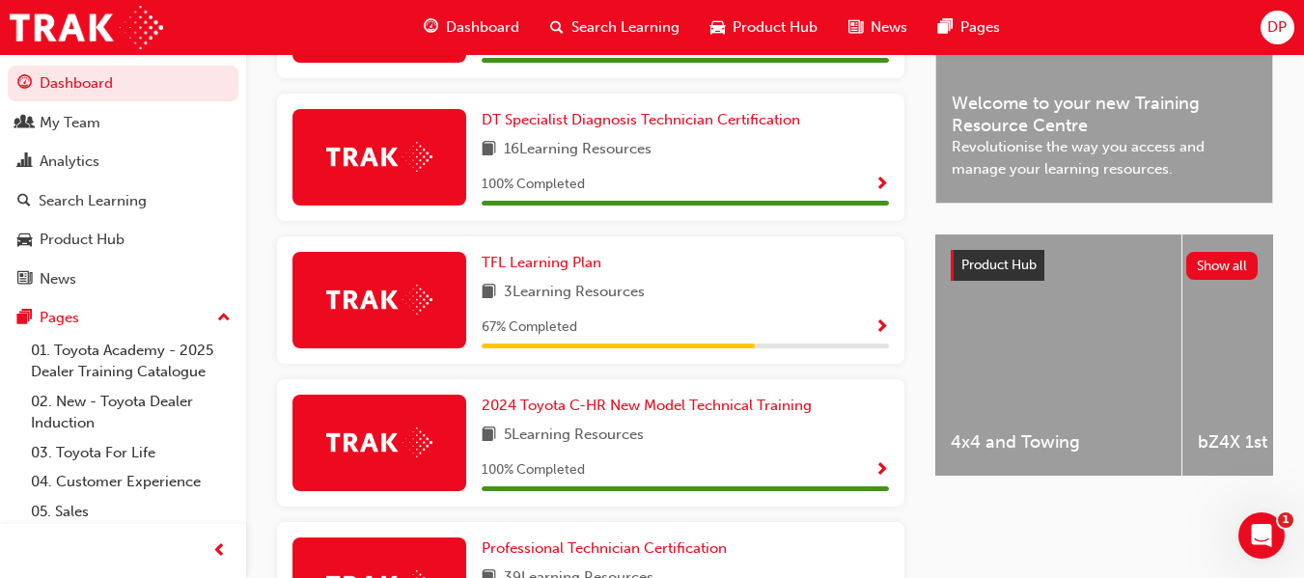 The height and width of the screenshot is (578, 1304). What do you see at coordinates (647, 405) in the screenshot?
I see `span: 2024 Toyota C-HR New Model Technical Training` at bounding box center [647, 405].